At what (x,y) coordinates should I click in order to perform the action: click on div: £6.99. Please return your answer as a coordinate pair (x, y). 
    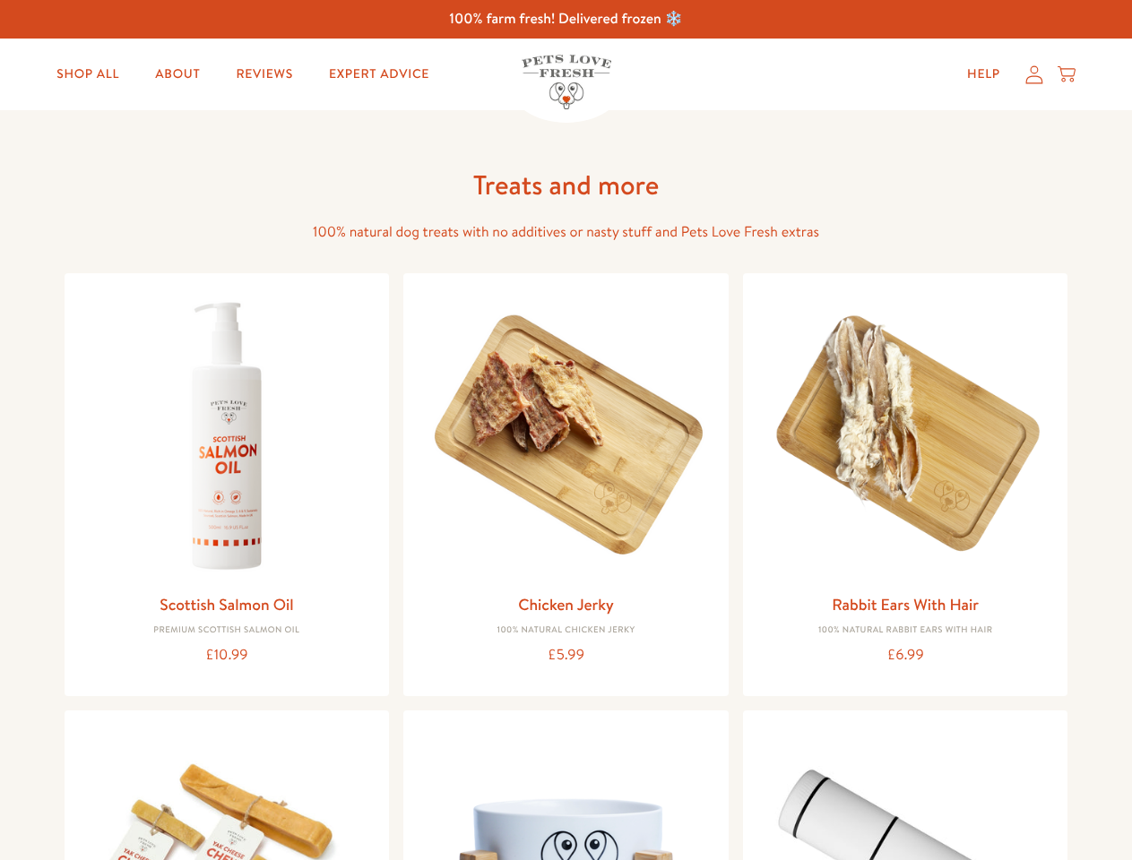
    Looking at the image, I should click on (905, 655).